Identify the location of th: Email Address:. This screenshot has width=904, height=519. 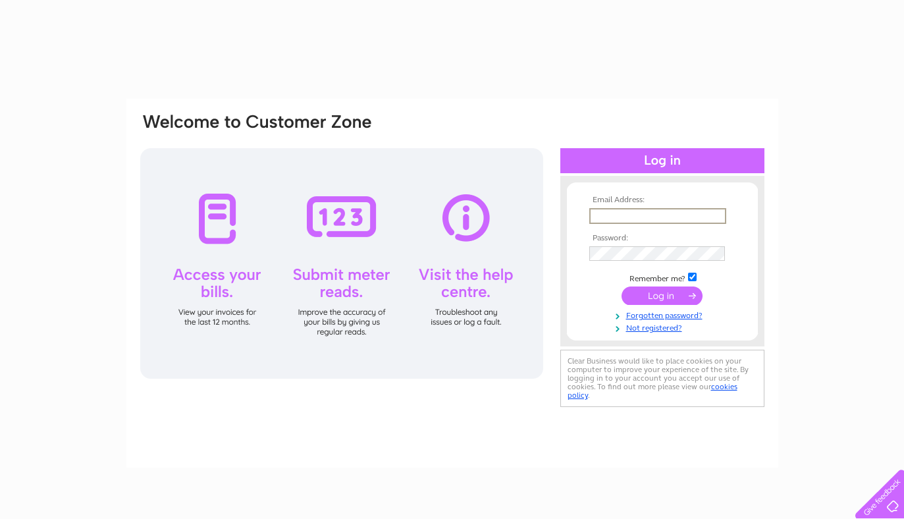
(662, 200).